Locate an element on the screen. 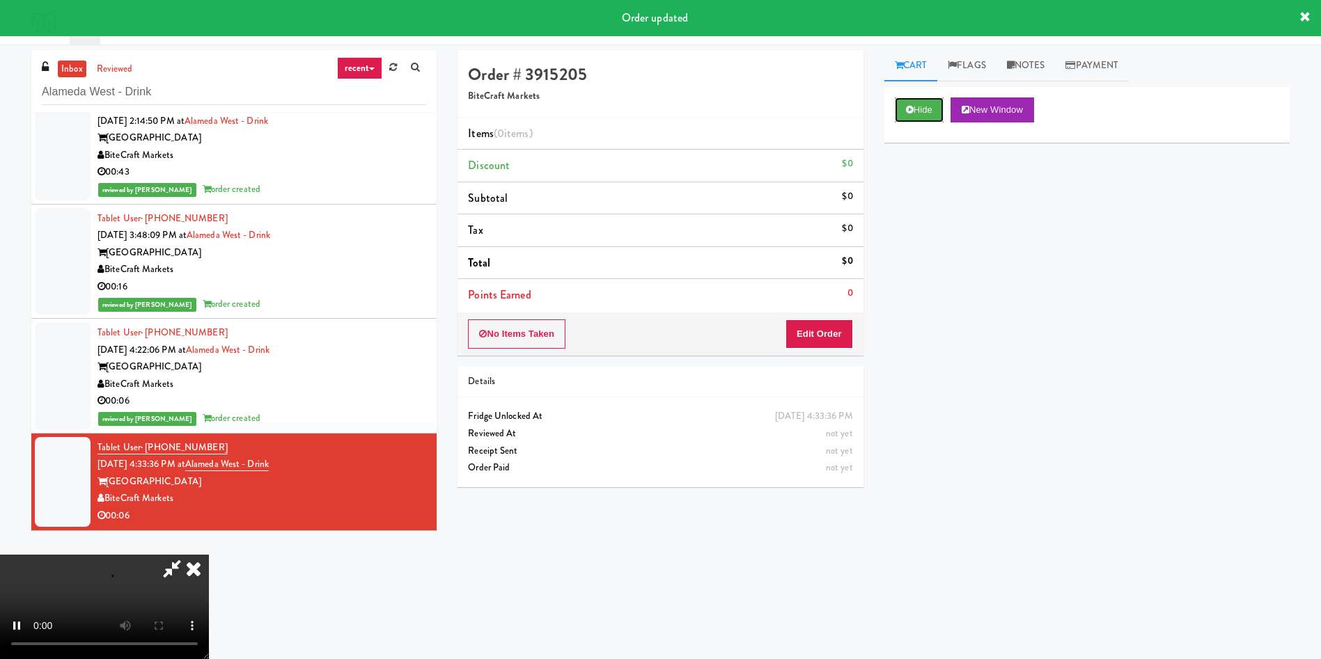 This screenshot has height=659, width=1321. button: No Items Taken is located at coordinates (517, 334).